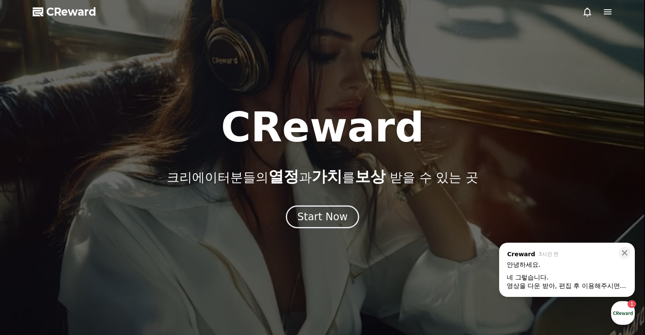 This screenshot has height=335, width=645. Describe the element at coordinates (322, 177) in the screenshot. I see `p: 크리에이터분들의 과 를 받을 수 있는 곳` at that location.